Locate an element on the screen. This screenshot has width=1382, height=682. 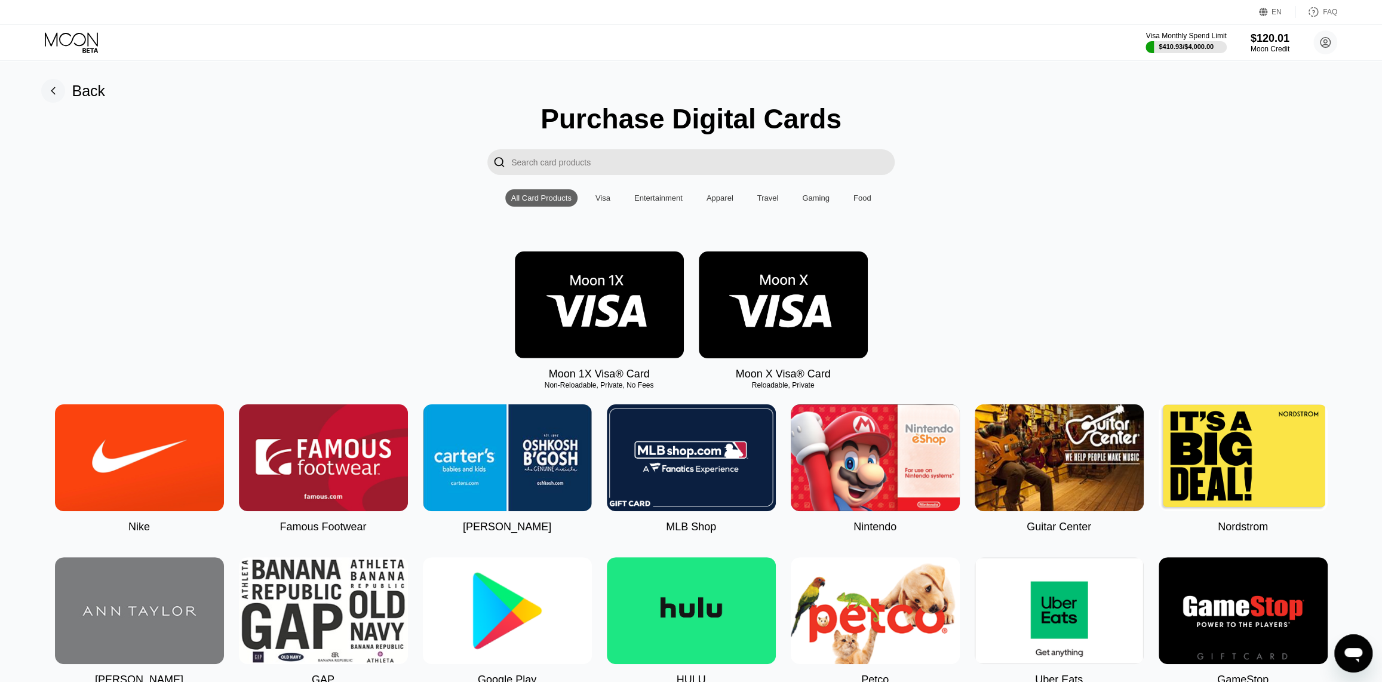
div: Visa Monthly Spend Limit$410.93/$4,000.00 is located at coordinates (1185, 42).